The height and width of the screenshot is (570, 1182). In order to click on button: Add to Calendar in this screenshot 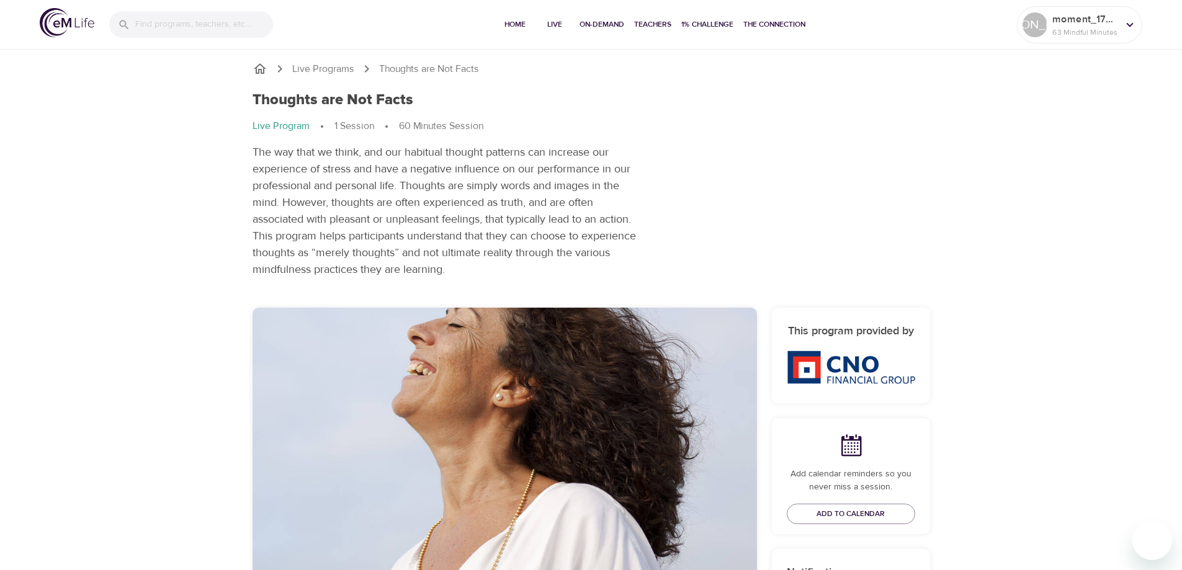, I will do `click(850, 514)`.